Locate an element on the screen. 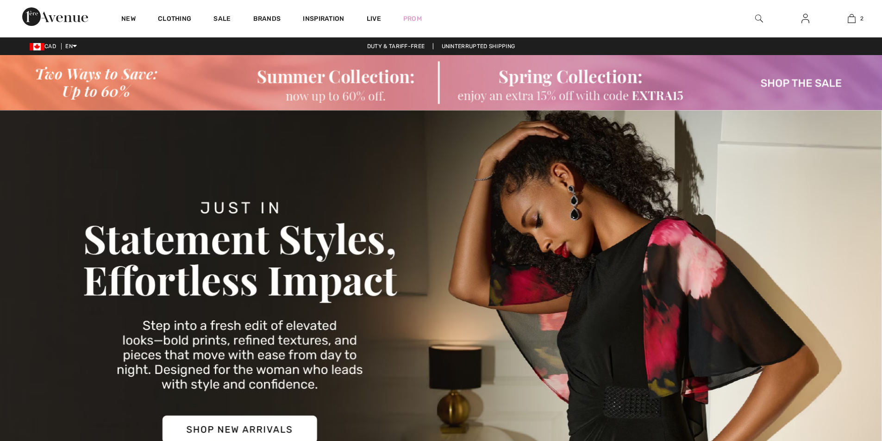 The image size is (882, 441). span: 2 is located at coordinates (862, 19).